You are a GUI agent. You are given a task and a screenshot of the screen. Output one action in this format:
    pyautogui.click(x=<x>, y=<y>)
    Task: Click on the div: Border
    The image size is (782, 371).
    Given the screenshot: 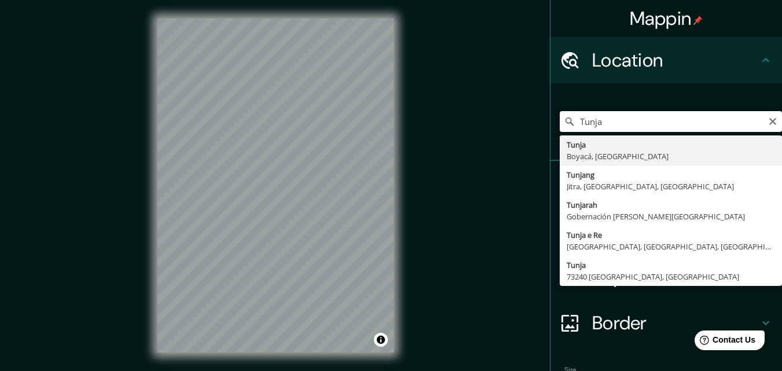 What is the action you would take?
    pyautogui.click(x=666, y=323)
    